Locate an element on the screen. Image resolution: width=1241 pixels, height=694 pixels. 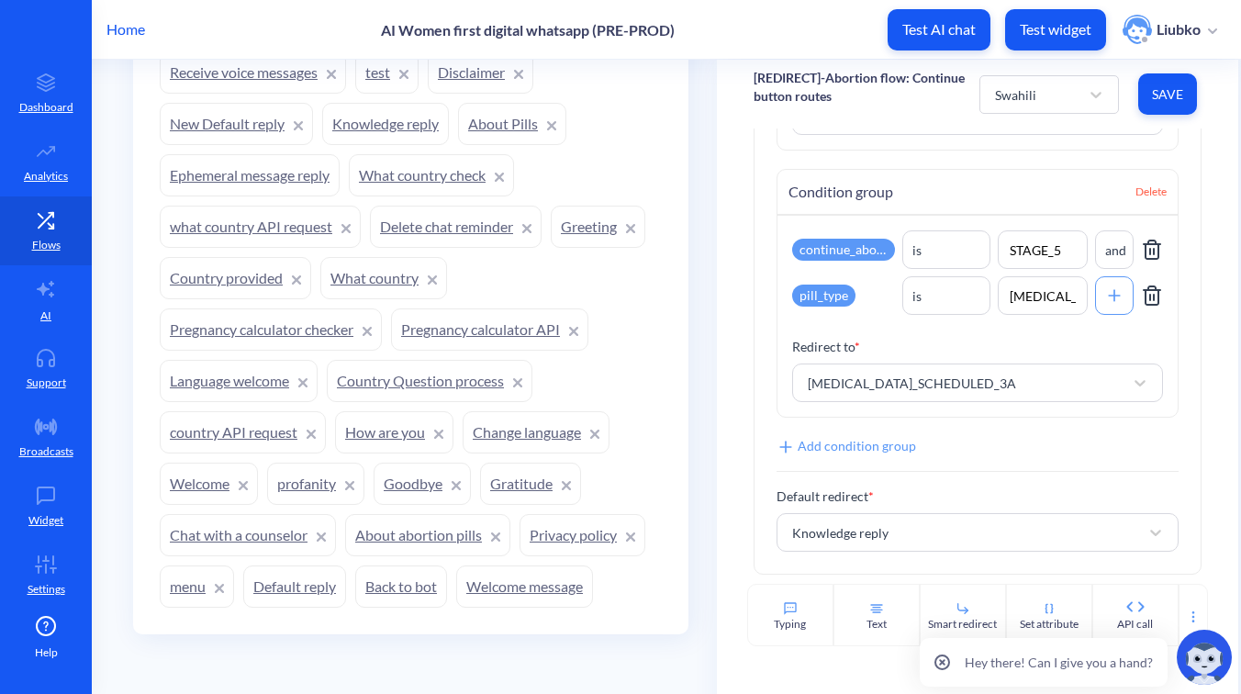
a: Default reply is located at coordinates (295, 587).